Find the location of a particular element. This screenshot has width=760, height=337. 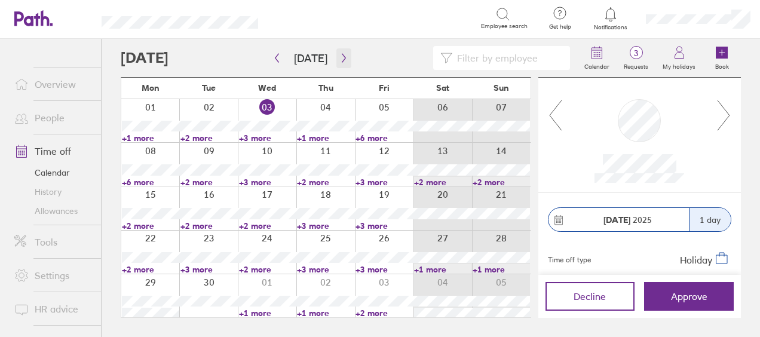

span: Employee search is located at coordinates (504, 26).